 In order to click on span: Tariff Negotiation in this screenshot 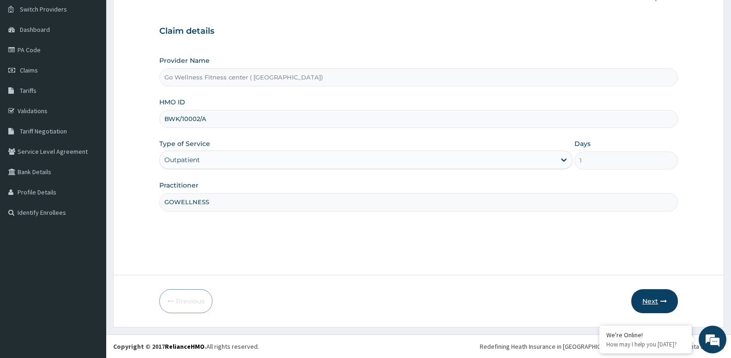, I will do `click(43, 131)`.